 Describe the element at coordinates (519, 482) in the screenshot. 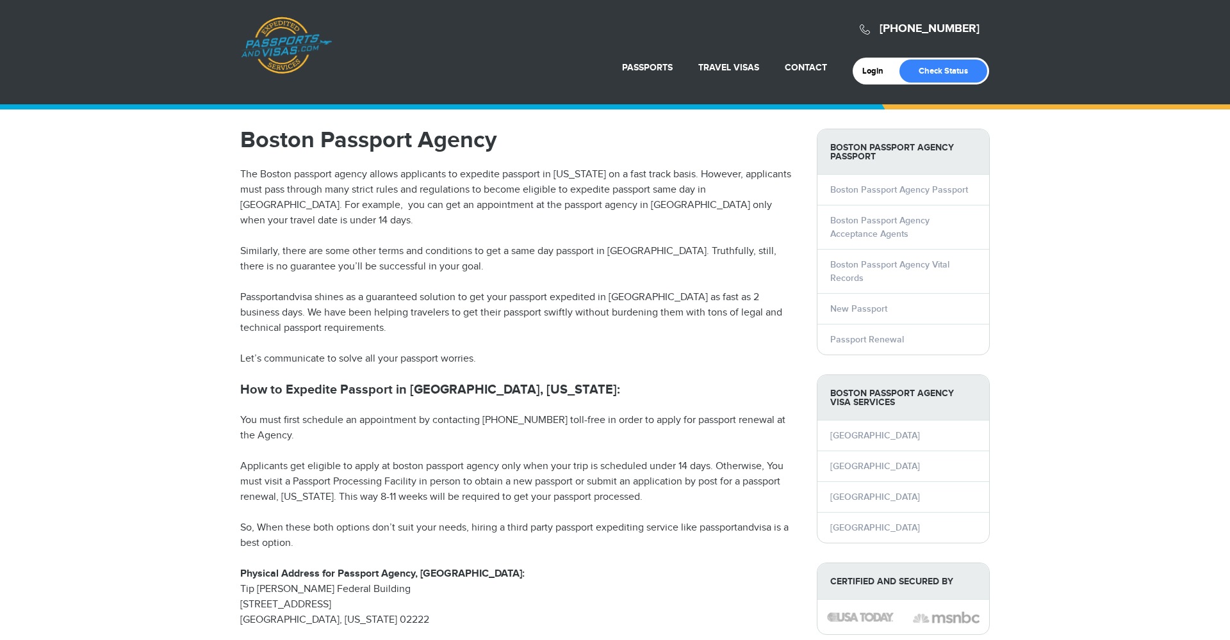

I see `p: Applicants get eligible to apply at boston passport agency only when your trip is scheduled under...` at that location.